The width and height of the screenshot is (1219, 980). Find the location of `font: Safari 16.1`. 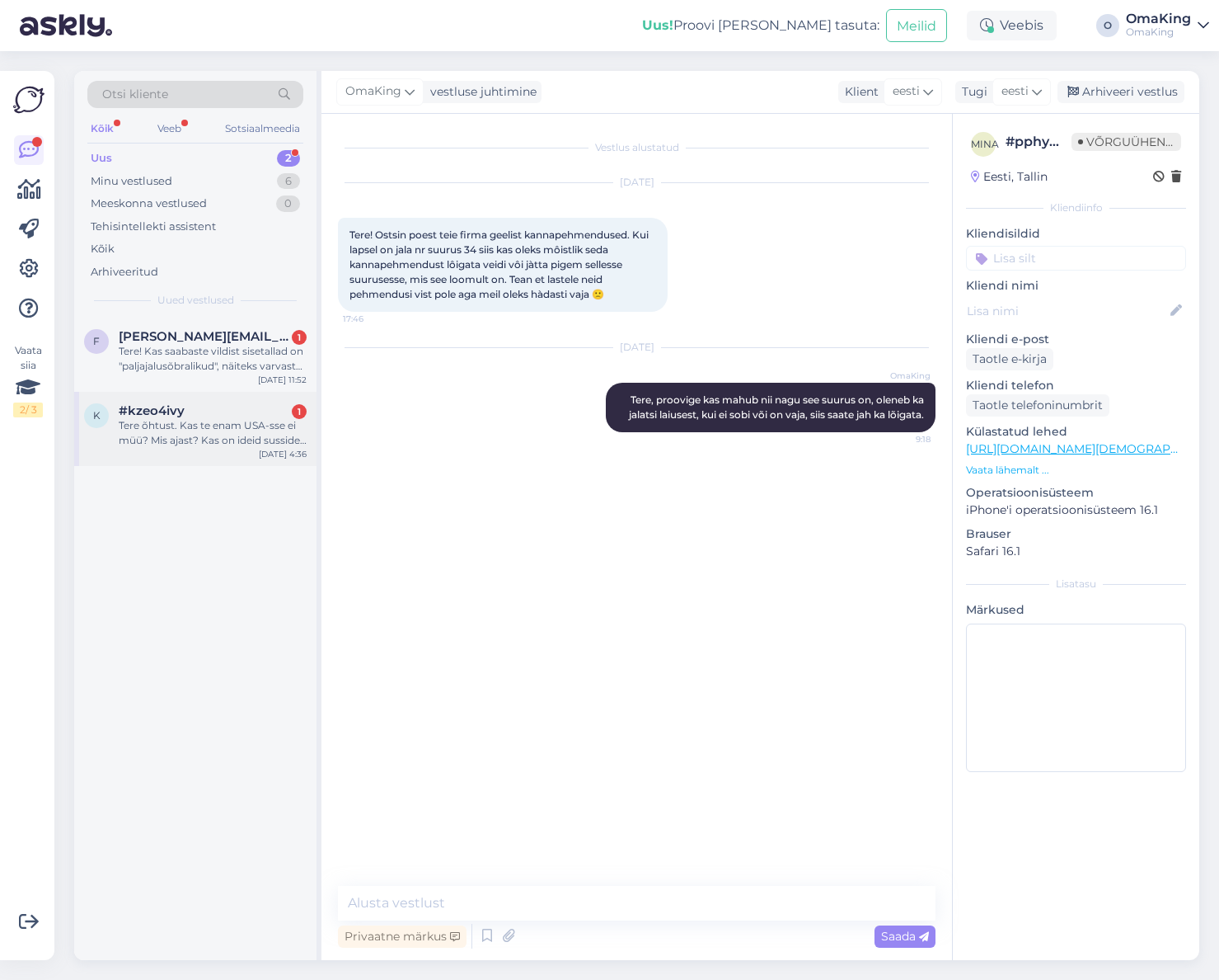

font: Safari 16.1 is located at coordinates (994, 551).